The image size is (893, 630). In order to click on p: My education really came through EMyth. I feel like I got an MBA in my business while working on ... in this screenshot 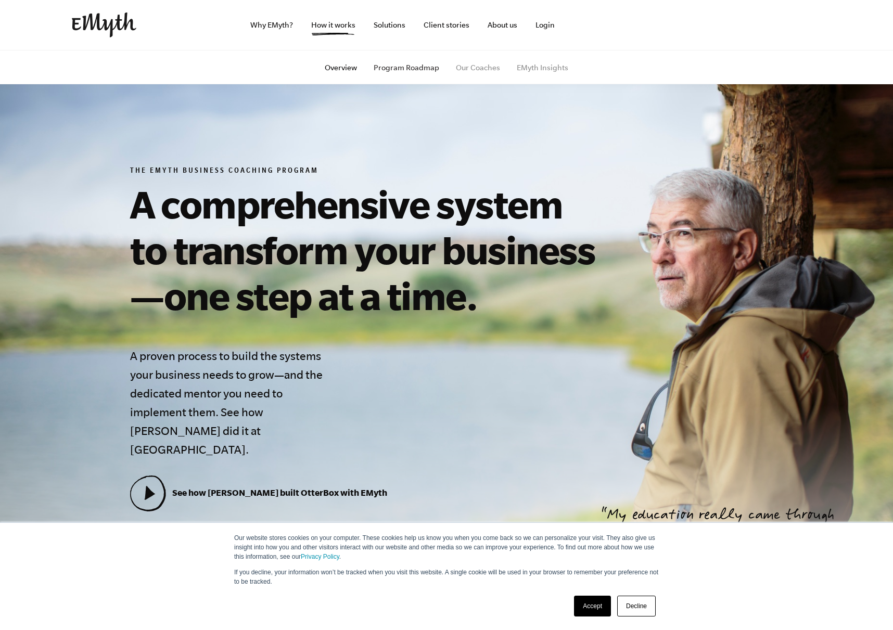, I will do `click(735, 564)`.